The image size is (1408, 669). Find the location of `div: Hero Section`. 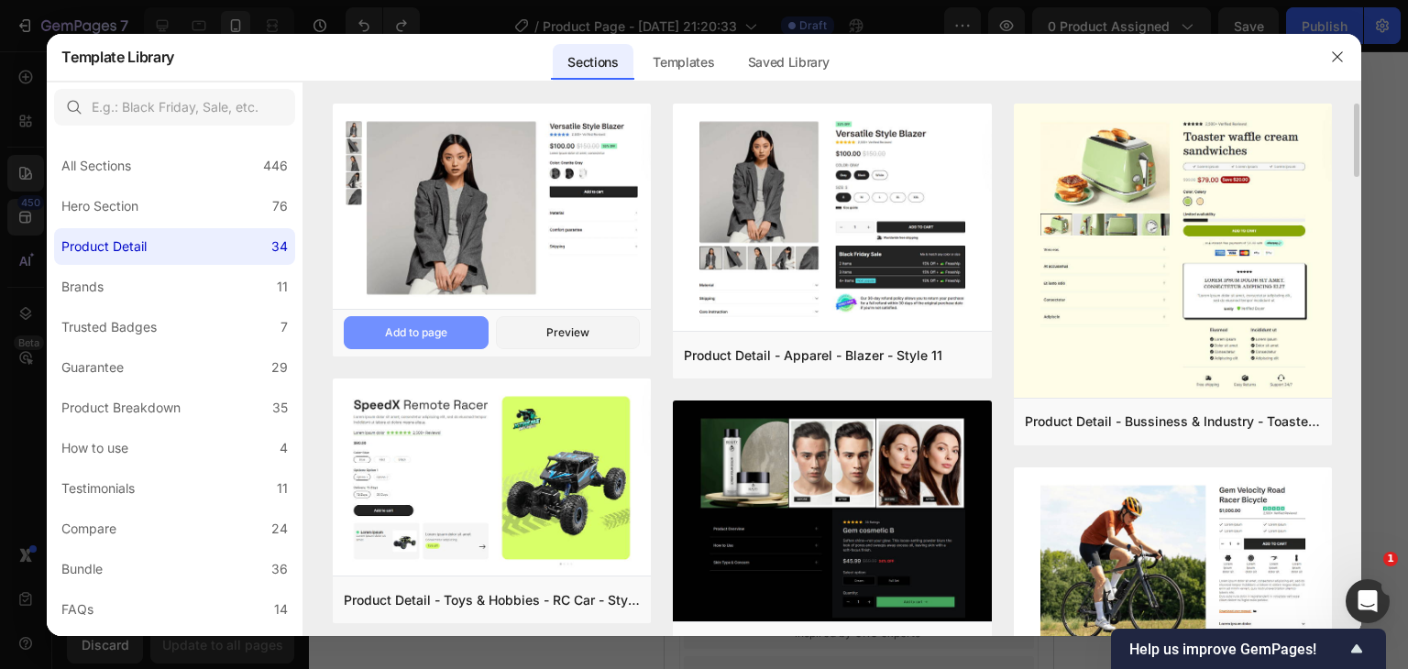

div: Hero Section is located at coordinates (100, 206).